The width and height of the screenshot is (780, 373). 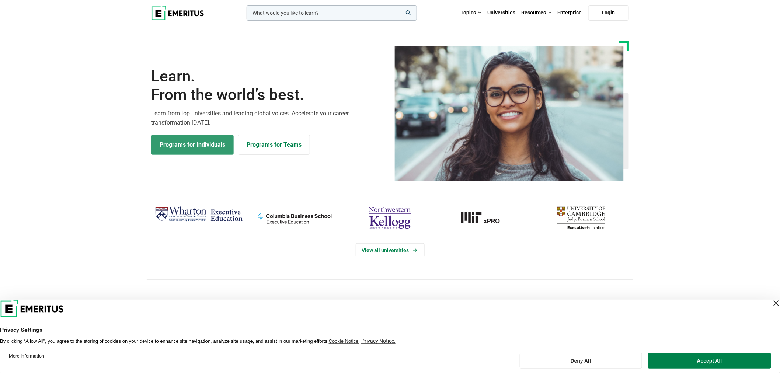 What do you see at coordinates (390, 218) in the screenshot?
I see `img: northwestern-kellogg` at bounding box center [390, 218].